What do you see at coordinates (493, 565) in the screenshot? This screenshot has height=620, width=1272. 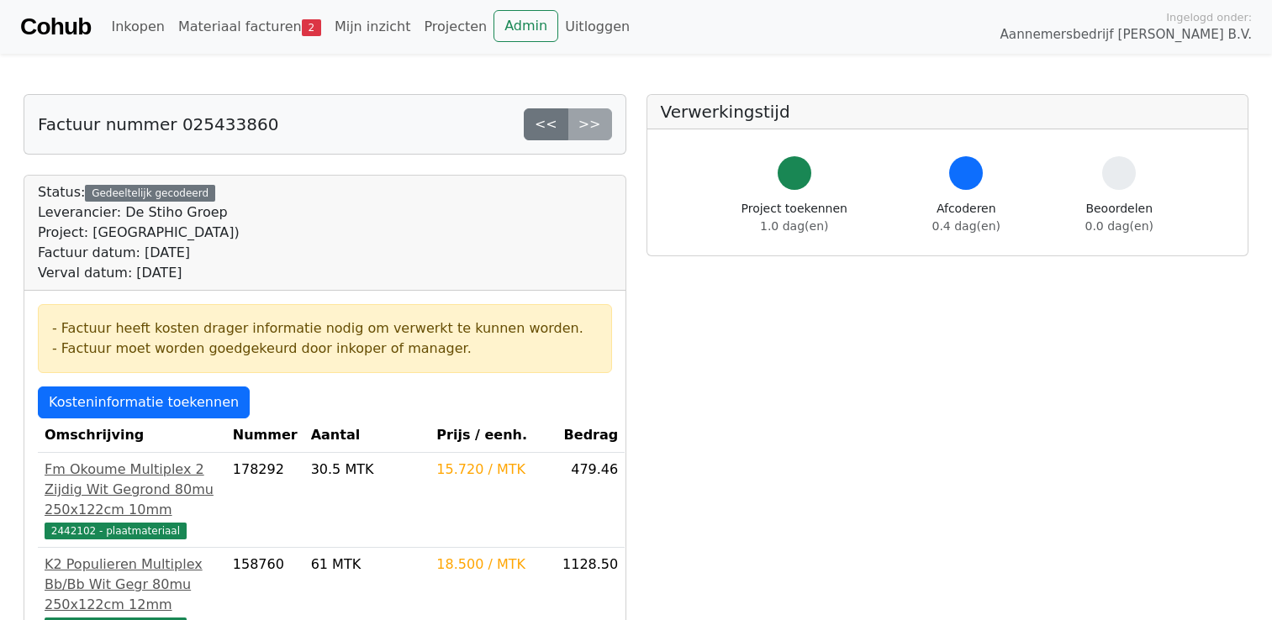 I see `div: 18.500 / MTK` at bounding box center [493, 565].